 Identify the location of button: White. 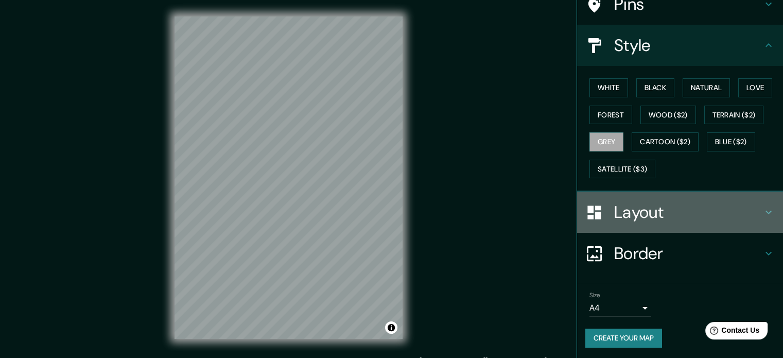
(609, 88).